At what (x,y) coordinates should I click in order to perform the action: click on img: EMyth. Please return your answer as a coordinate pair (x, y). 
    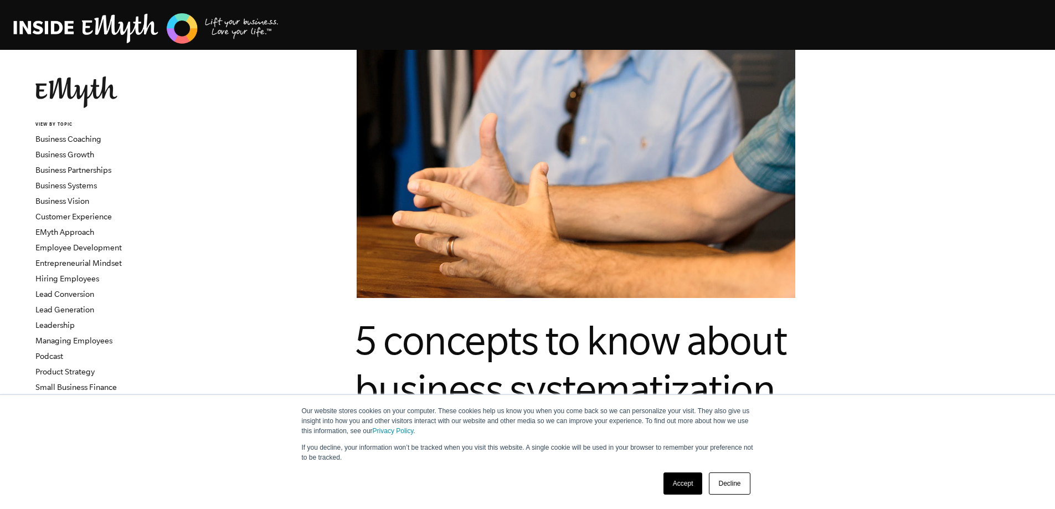
    Looking at the image, I should click on (76, 92).